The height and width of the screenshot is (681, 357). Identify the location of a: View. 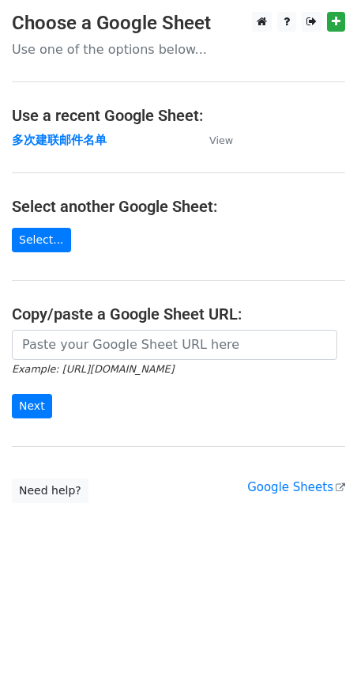
(214, 140).